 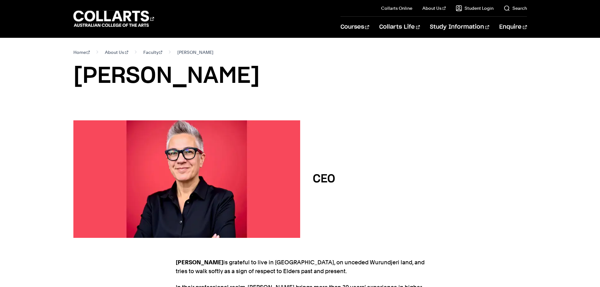 What do you see at coordinates (397, 8) in the screenshot?
I see `a: Collarts Online` at bounding box center [397, 8].